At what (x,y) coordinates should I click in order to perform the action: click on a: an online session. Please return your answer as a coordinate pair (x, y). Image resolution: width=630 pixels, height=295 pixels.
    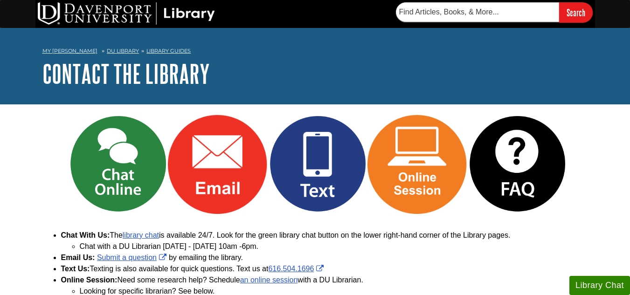
    Looking at the image, I should click on (269, 280).